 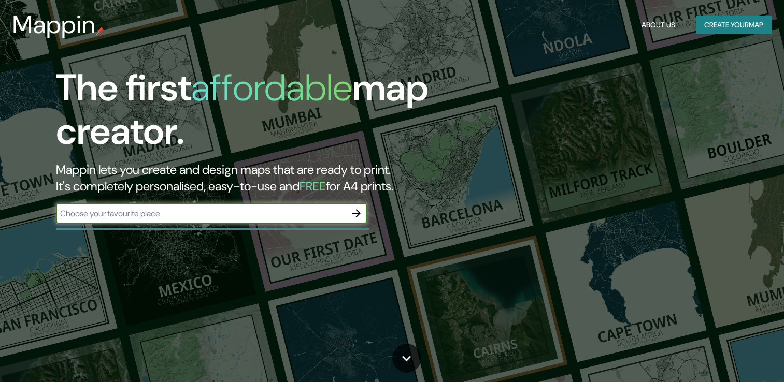 I want to click on button: Create yourmap, so click(x=734, y=25).